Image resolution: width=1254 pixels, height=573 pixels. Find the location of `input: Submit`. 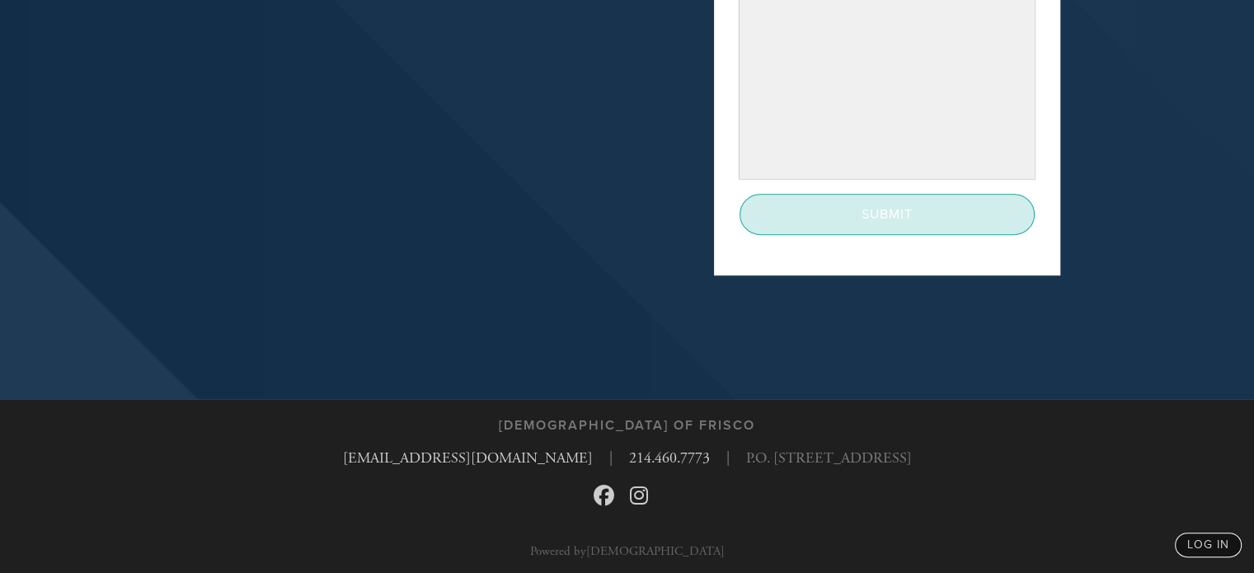

input: Submit is located at coordinates (887, 214).